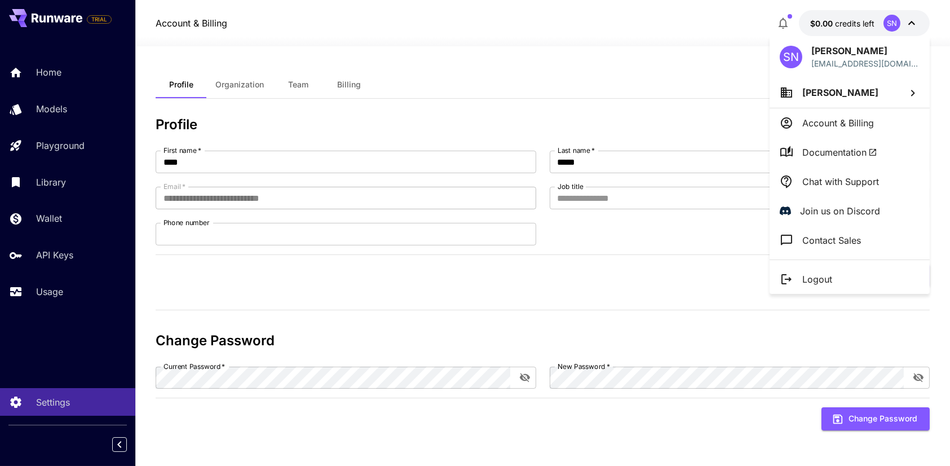  I want to click on p: Chat with Support, so click(841, 182).